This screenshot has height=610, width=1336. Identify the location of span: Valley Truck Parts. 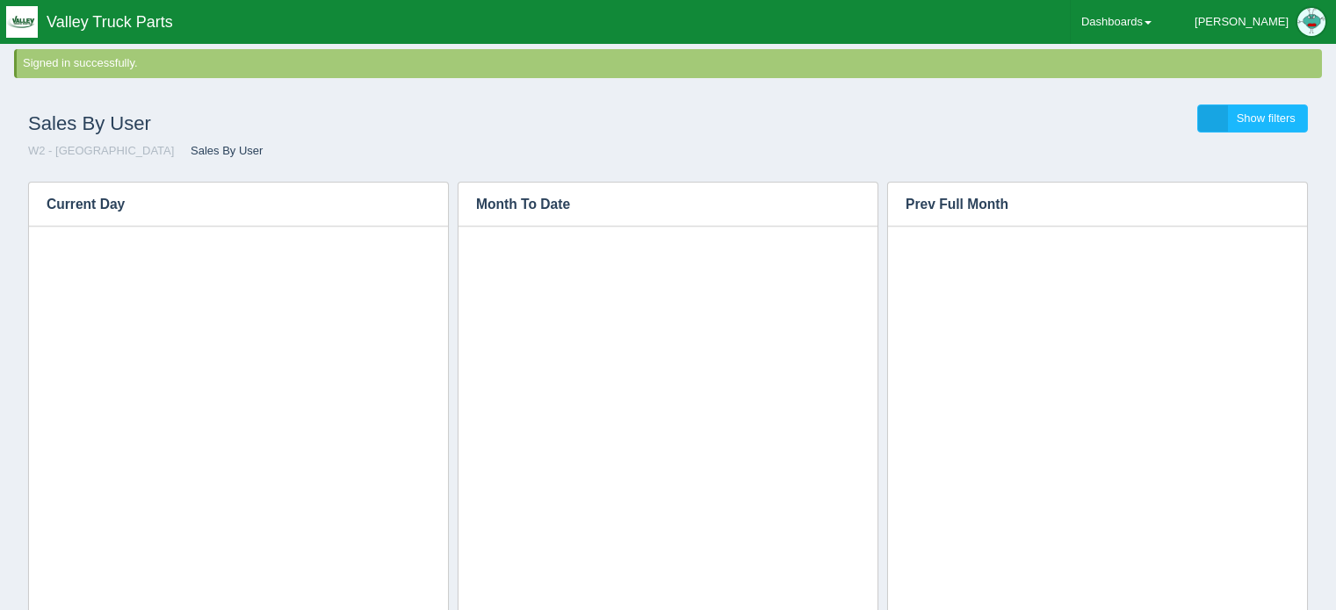
(110, 22).